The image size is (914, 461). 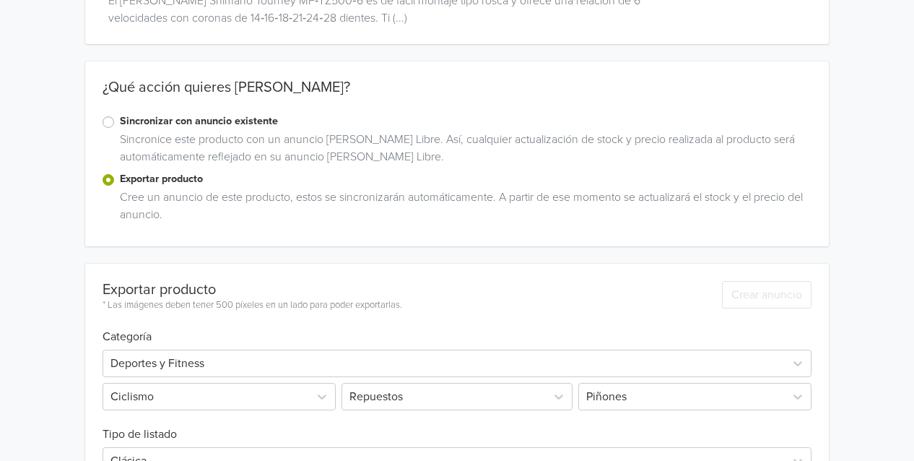 I want to click on label: Sincronizar con anuncio existente, so click(x=466, y=121).